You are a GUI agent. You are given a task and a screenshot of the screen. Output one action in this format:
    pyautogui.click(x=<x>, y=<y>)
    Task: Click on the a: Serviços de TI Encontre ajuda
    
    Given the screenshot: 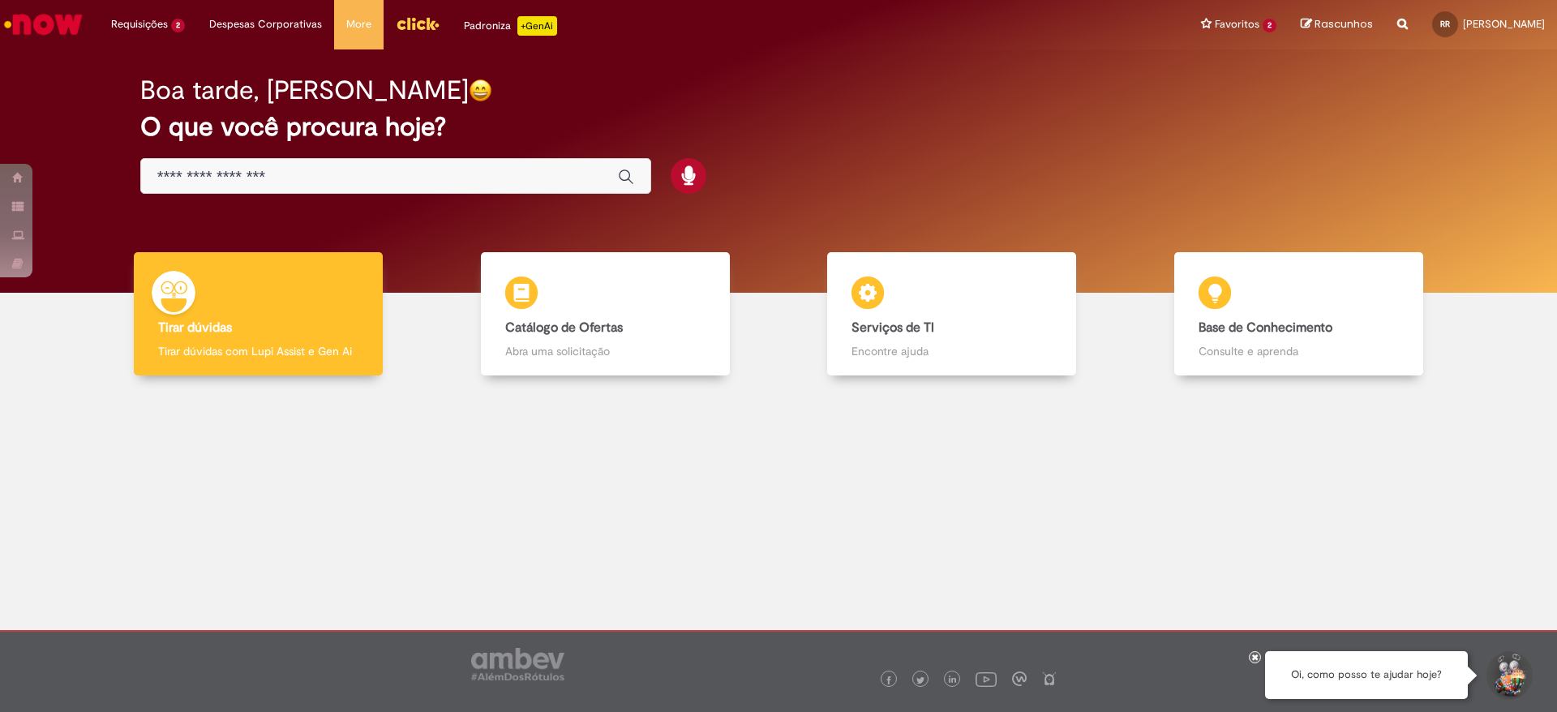 What is the action you would take?
    pyautogui.click(x=952, y=314)
    